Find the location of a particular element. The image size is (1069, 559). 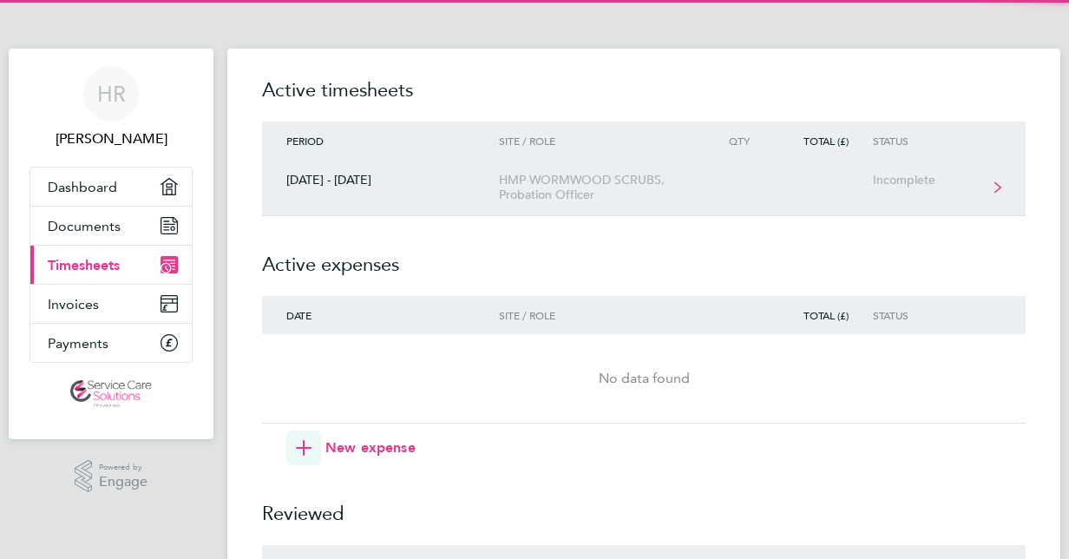

button: New expense is located at coordinates (351, 448).